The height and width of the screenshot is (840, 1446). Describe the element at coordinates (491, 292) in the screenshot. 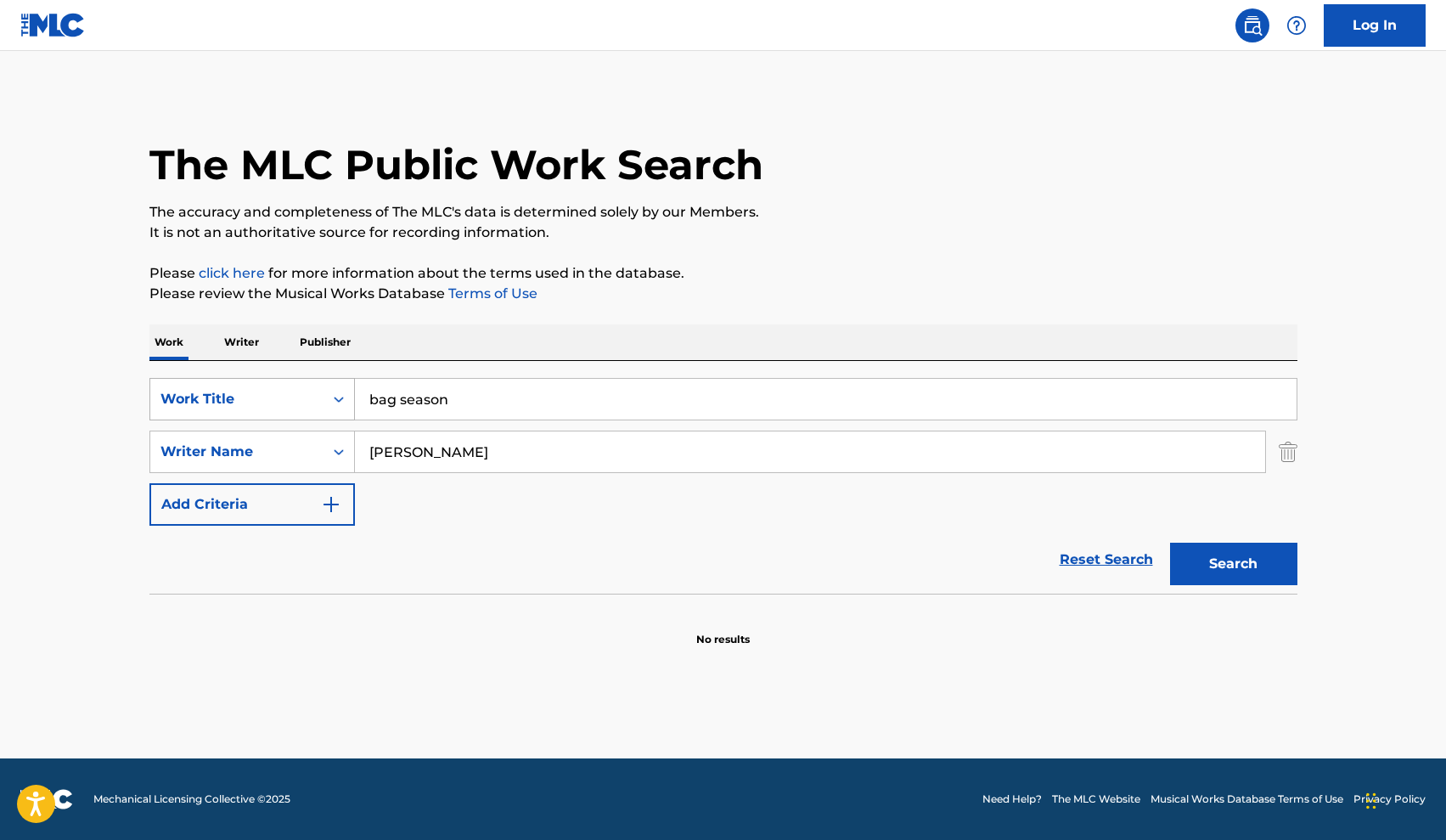

I see `a: Terms of Use` at that location.